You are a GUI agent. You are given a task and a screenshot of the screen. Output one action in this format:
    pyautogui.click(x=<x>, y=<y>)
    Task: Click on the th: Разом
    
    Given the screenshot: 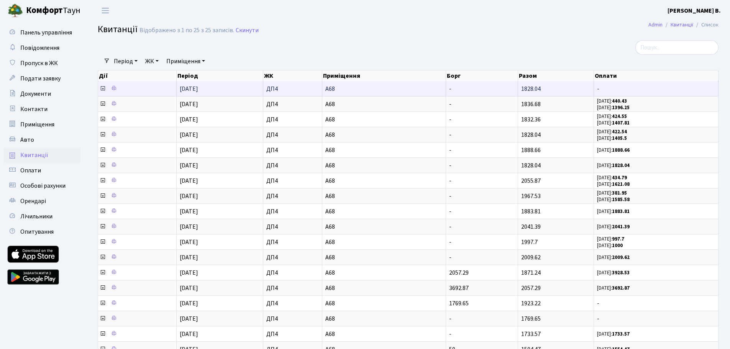 What is the action you would take?
    pyautogui.click(x=556, y=76)
    